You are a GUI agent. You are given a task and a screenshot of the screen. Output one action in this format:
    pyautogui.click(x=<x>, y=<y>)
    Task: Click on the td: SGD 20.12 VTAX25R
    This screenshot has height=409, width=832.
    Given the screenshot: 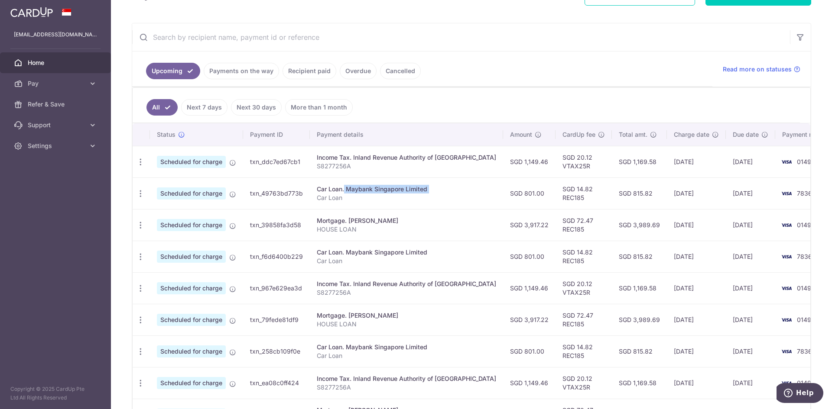 What is the action you would take?
    pyautogui.click(x=584, y=288)
    